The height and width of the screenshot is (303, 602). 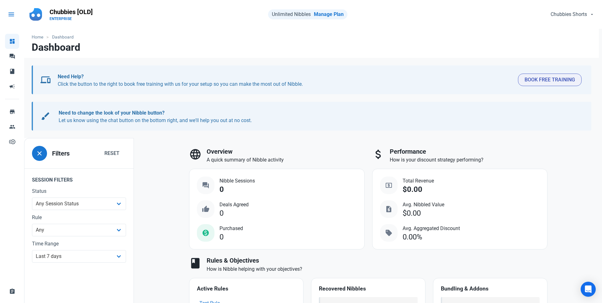 What do you see at coordinates (571, 14) in the screenshot?
I see `div: Chubbies Shorts` at bounding box center [571, 14].